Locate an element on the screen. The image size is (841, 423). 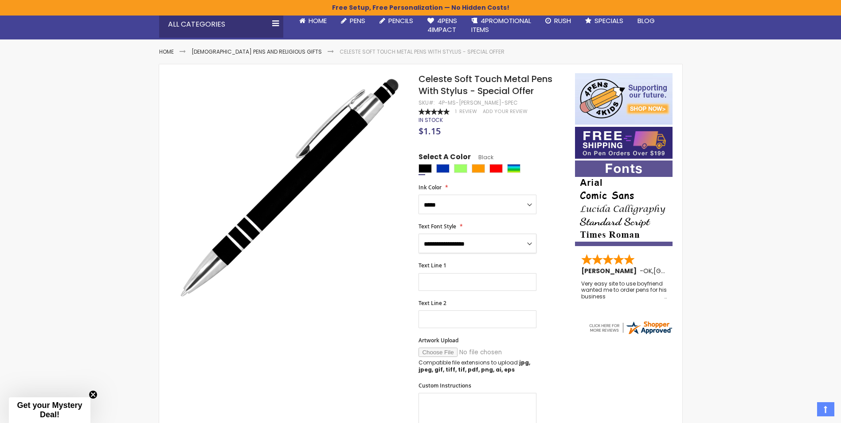
span: 4PROMOTIONAL ITEMS is located at coordinates (501, 25).